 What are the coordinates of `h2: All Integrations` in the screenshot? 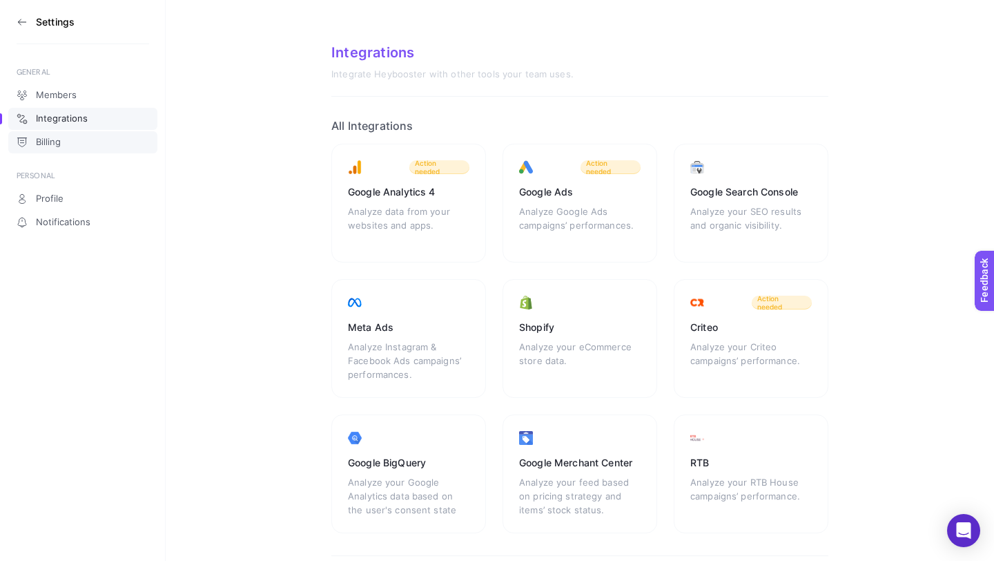 It's located at (580, 126).